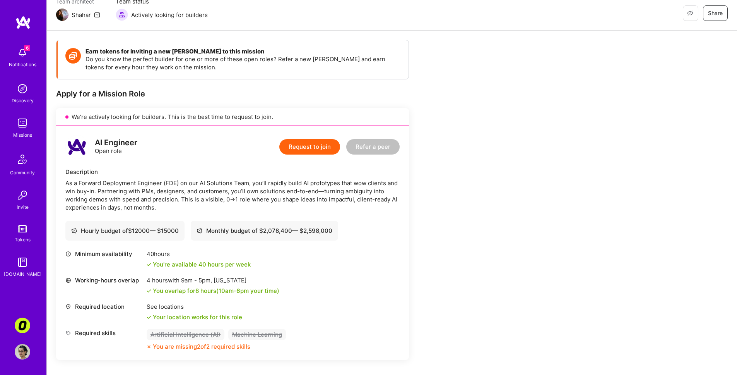  What do you see at coordinates (185, 334) in the screenshot?
I see `div: Artificial Intelligence (AI)` at bounding box center [185, 334].